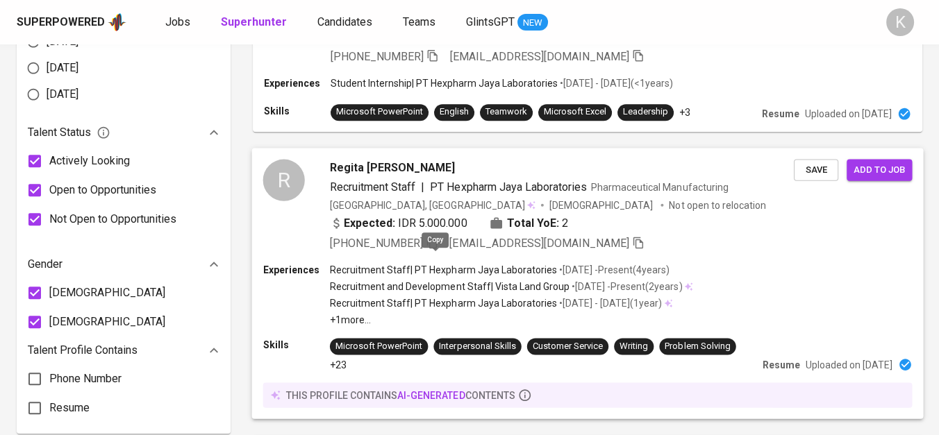  I want to click on span: Open to Opportunities, so click(103, 190).